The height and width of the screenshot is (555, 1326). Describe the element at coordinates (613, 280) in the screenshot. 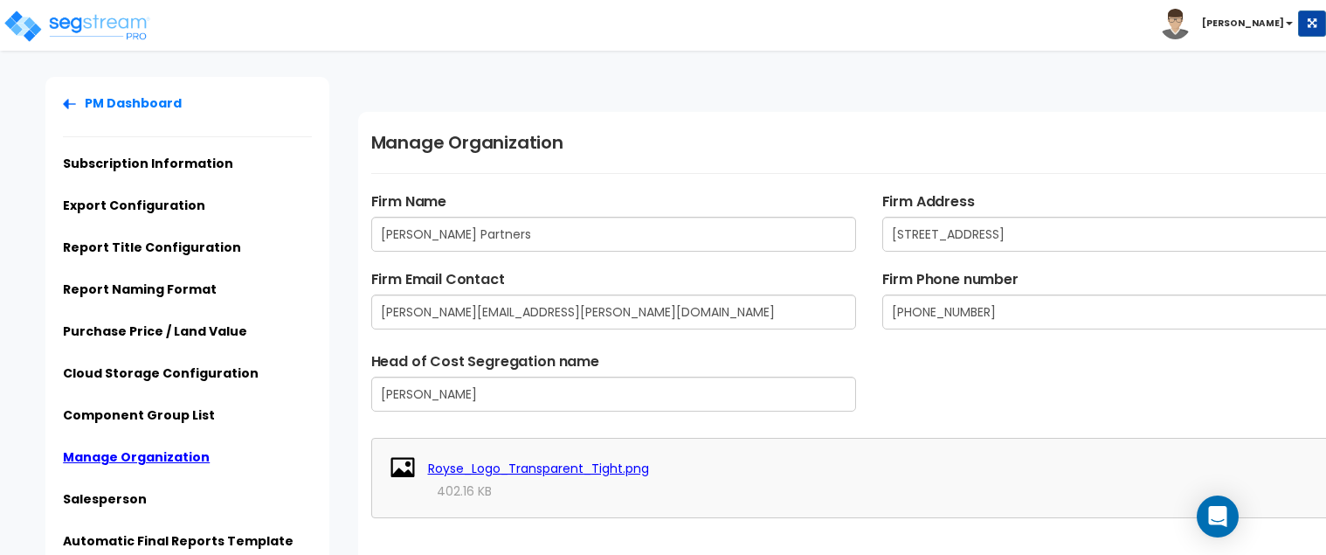

I see `label: Firm Email Contact` at that location.